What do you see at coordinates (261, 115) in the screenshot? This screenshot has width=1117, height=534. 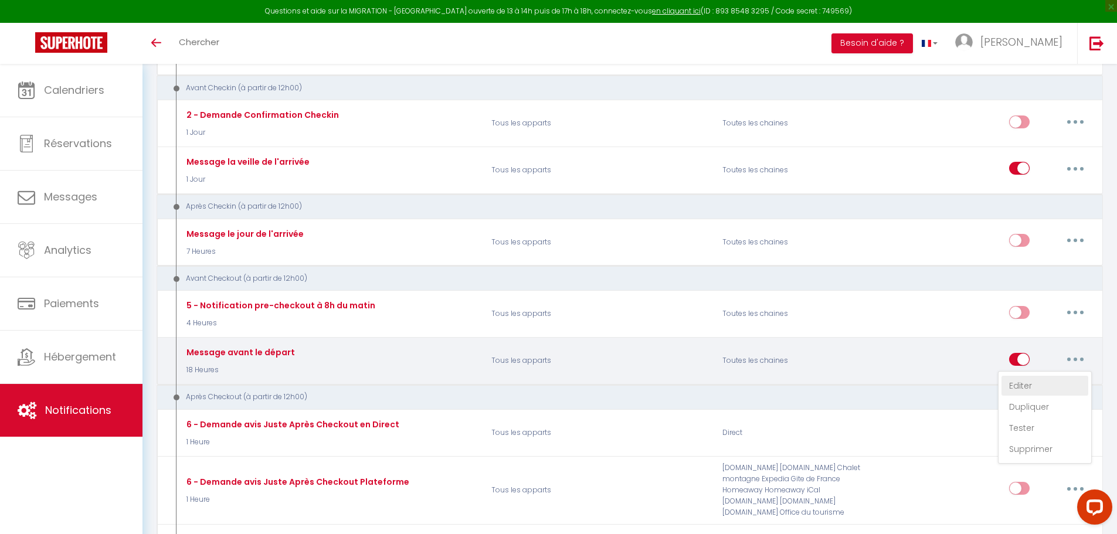 I see `div: 2 - Demande Confirmation Checkin` at bounding box center [261, 115].